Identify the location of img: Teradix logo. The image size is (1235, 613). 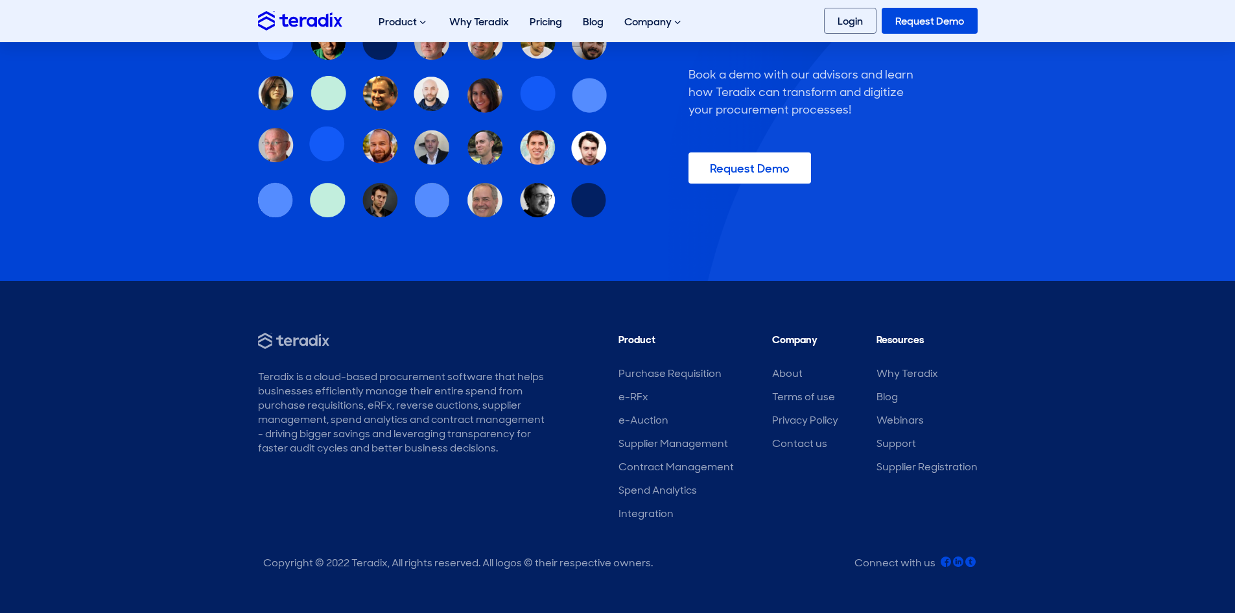
(300, 20).